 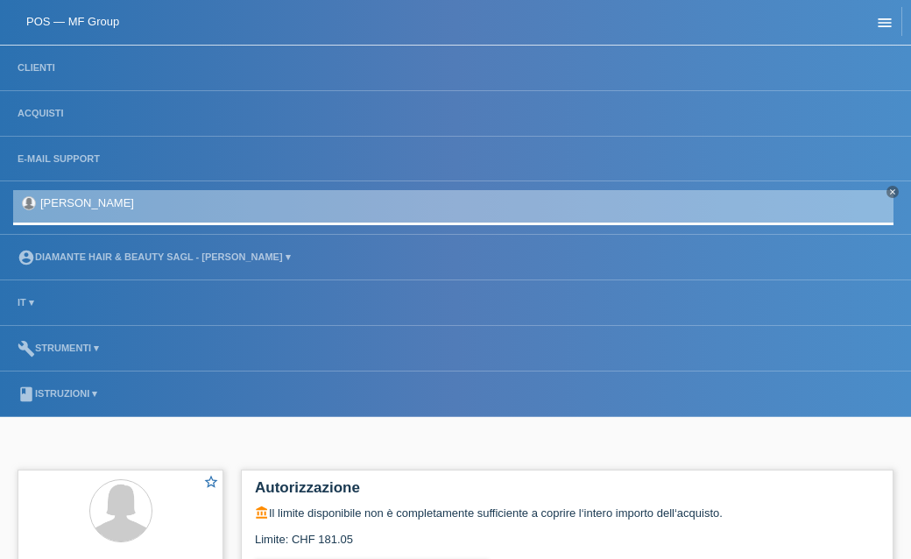 What do you see at coordinates (40, 113) in the screenshot?
I see `a: Acquisti` at bounding box center [40, 113].